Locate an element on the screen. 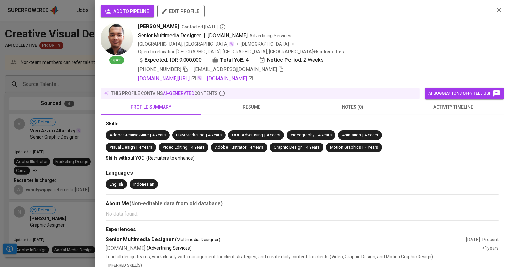  span: profile summary is located at coordinates (151, 107).